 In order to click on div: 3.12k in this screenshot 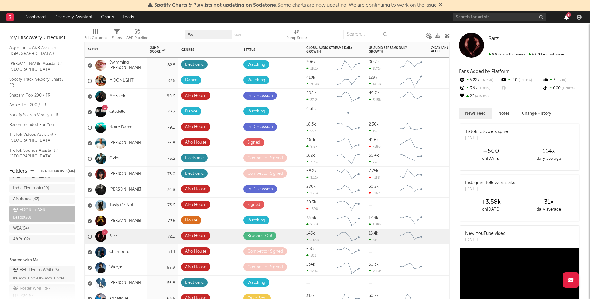, I will do `click(312, 178)`.